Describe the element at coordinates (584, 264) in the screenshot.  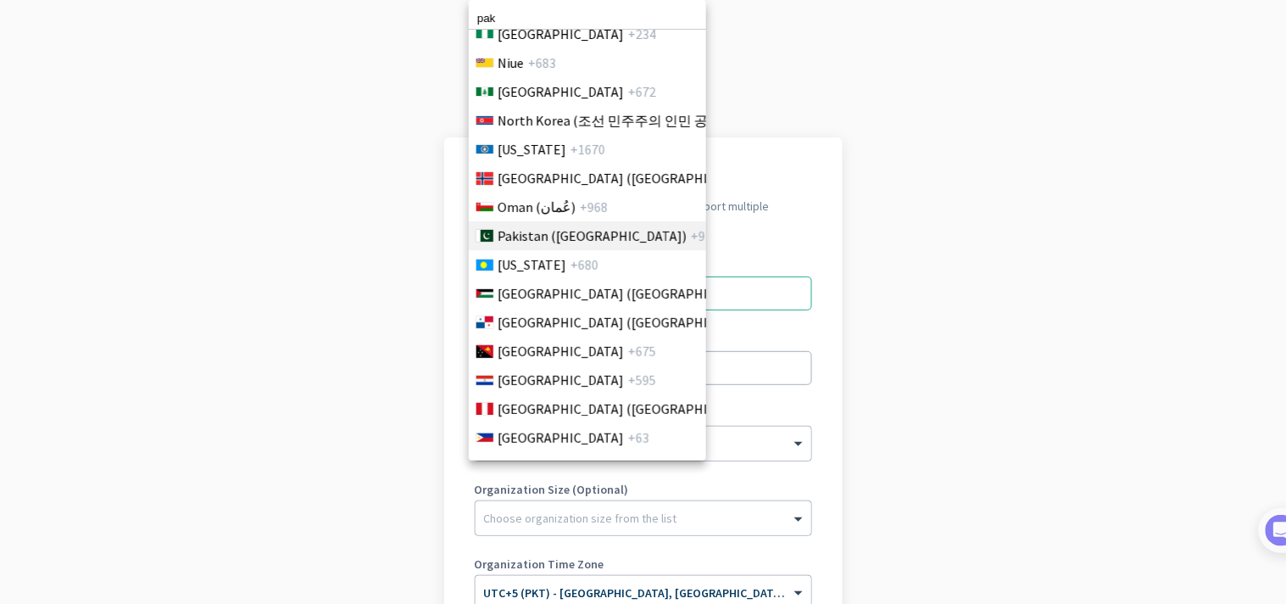
I see `span: +680` at that location.